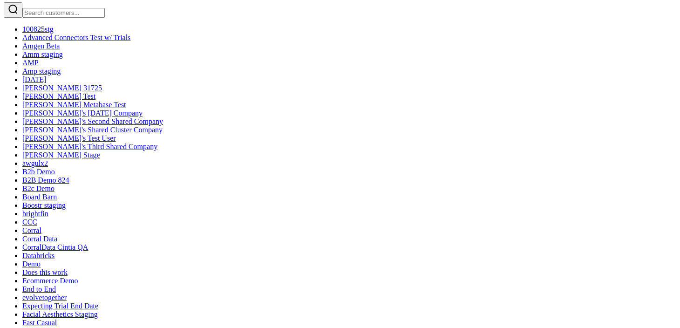 This screenshot has height=328, width=680. I want to click on button: Search customers button, so click(13, 10).